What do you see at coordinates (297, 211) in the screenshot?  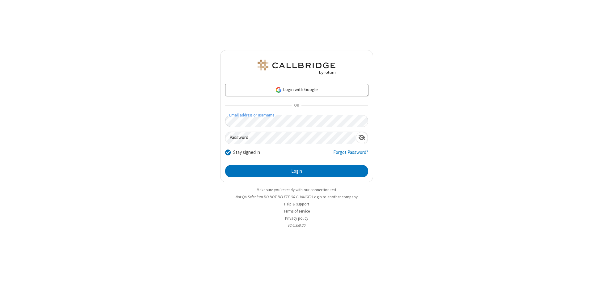 I see `a: Terms of service` at bounding box center [297, 211].